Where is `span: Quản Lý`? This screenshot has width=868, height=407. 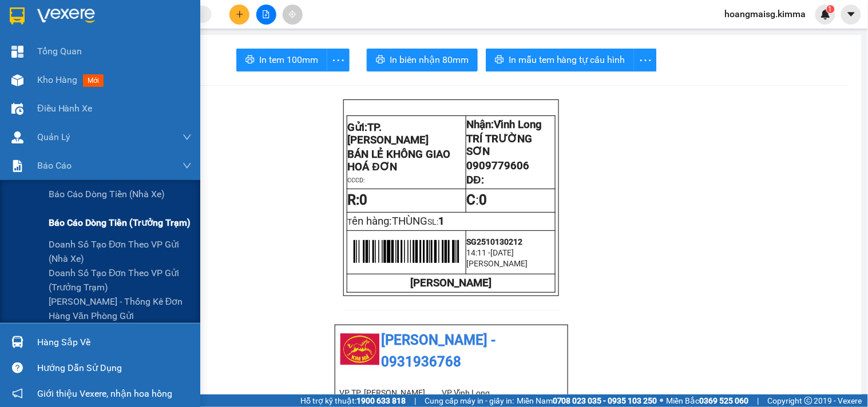 span: Quản Lý is located at coordinates (54, 137).